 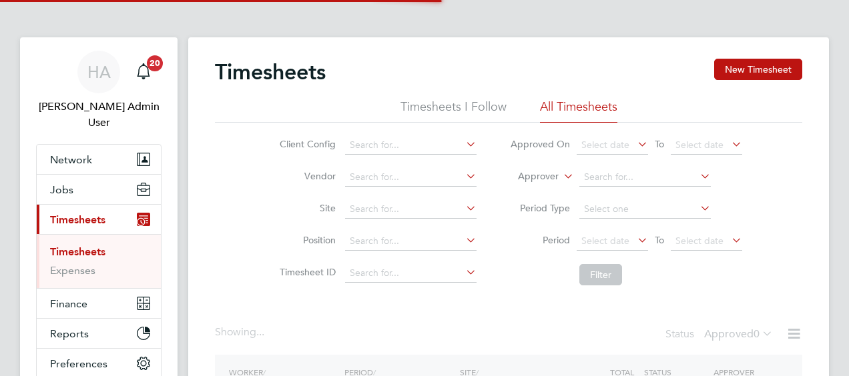 What do you see at coordinates (756, 334) in the screenshot?
I see `span: 0` at bounding box center [756, 334].